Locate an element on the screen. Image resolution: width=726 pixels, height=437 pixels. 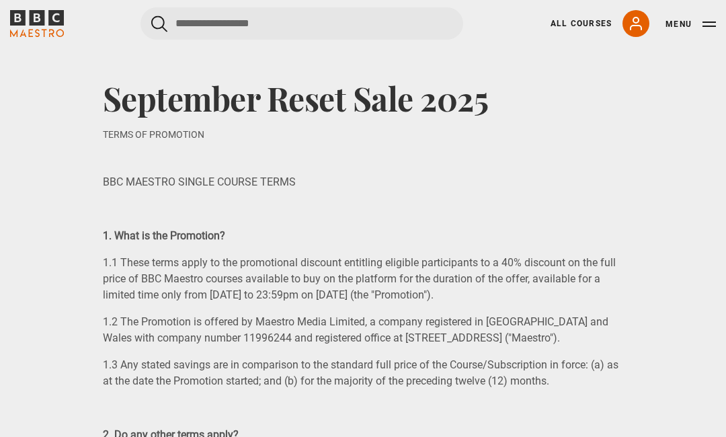
p: TERMS OF PROMOTION is located at coordinates (363, 135).